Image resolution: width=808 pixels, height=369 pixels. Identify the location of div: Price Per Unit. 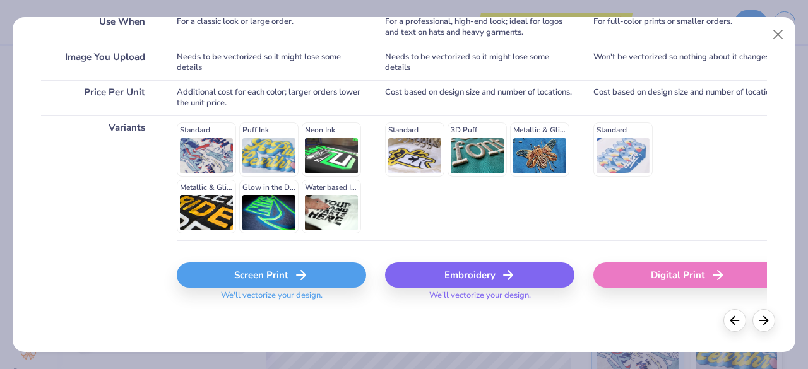
(99, 98).